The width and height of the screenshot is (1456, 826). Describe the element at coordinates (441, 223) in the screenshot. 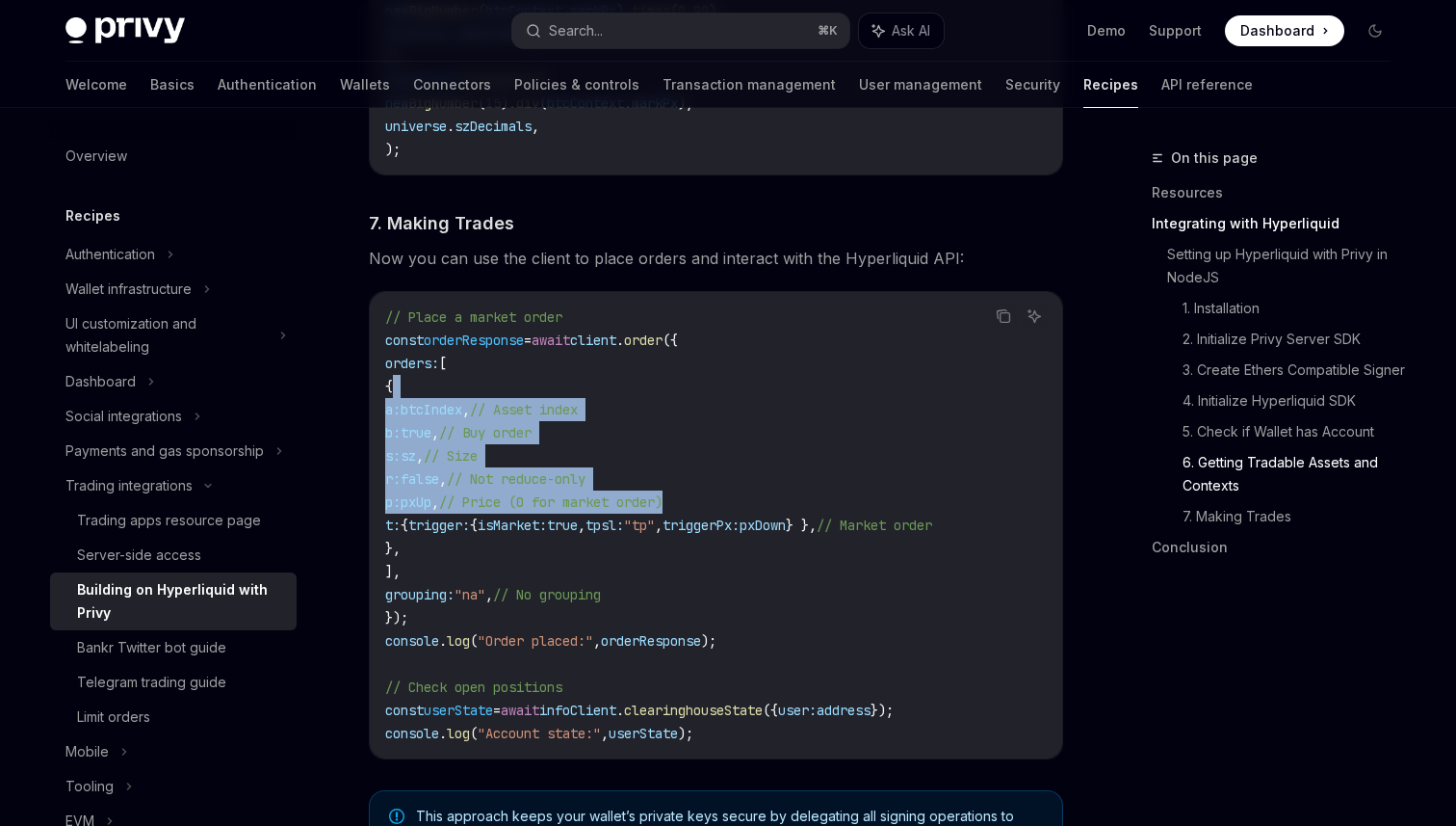

I see `span: 7. Making Trades` at that location.